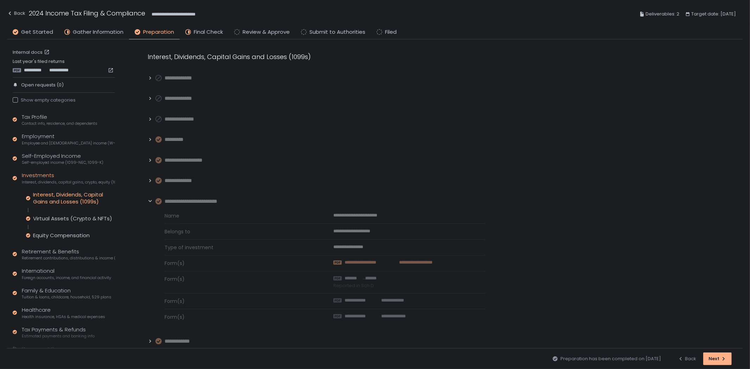  I want to click on span: Health insurance, HSAs & medical expenses, so click(63, 317).